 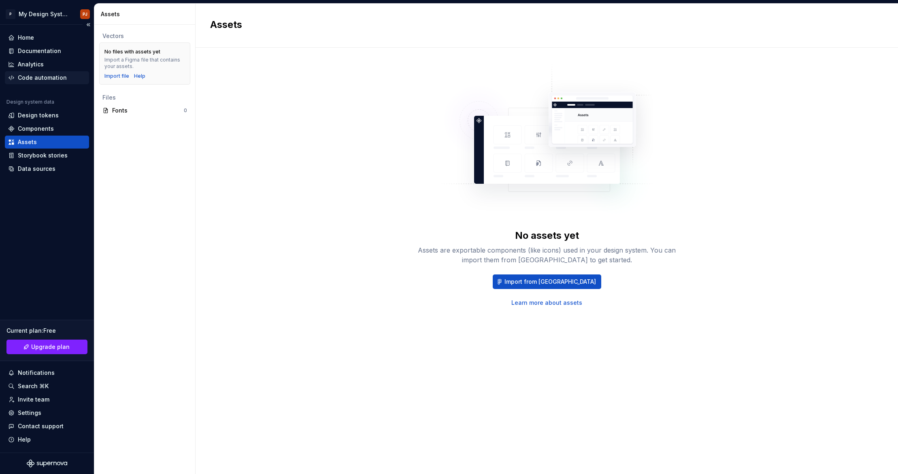 I want to click on div: No assets yet, so click(x=547, y=236).